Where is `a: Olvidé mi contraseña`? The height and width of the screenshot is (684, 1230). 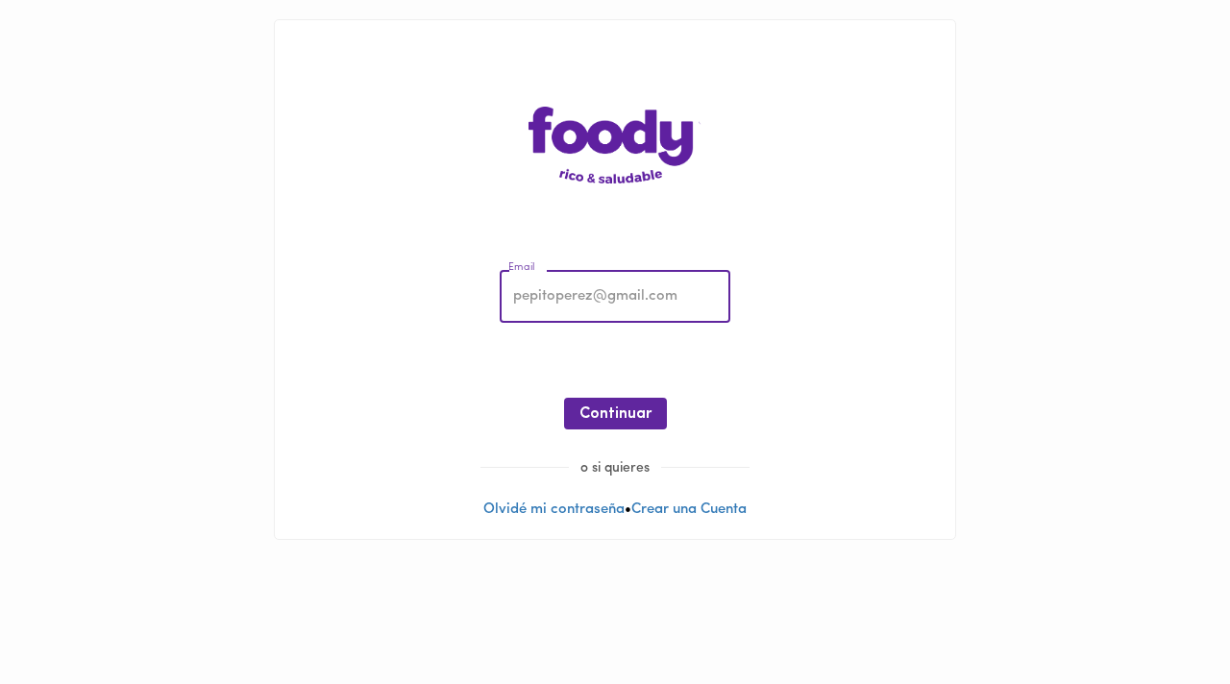
a: Olvidé mi contraseña is located at coordinates (554, 509).